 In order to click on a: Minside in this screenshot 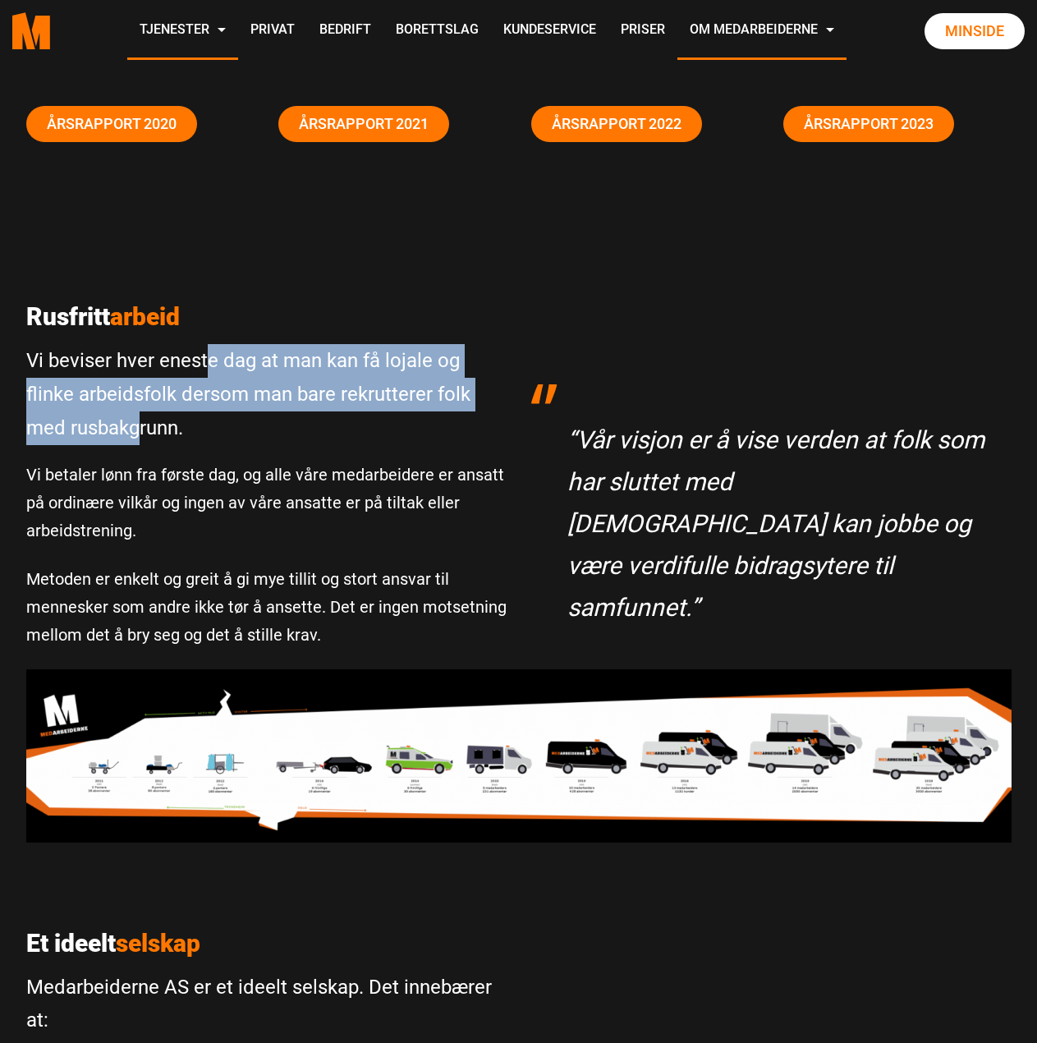, I will do `click(974, 31)`.